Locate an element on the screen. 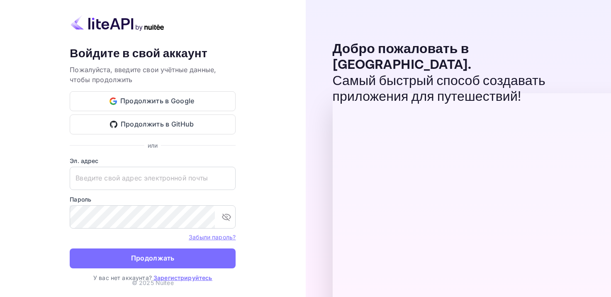 The height and width of the screenshot is (297, 611). ya-tr-span: Продолжить в GitHub is located at coordinates (157, 124).